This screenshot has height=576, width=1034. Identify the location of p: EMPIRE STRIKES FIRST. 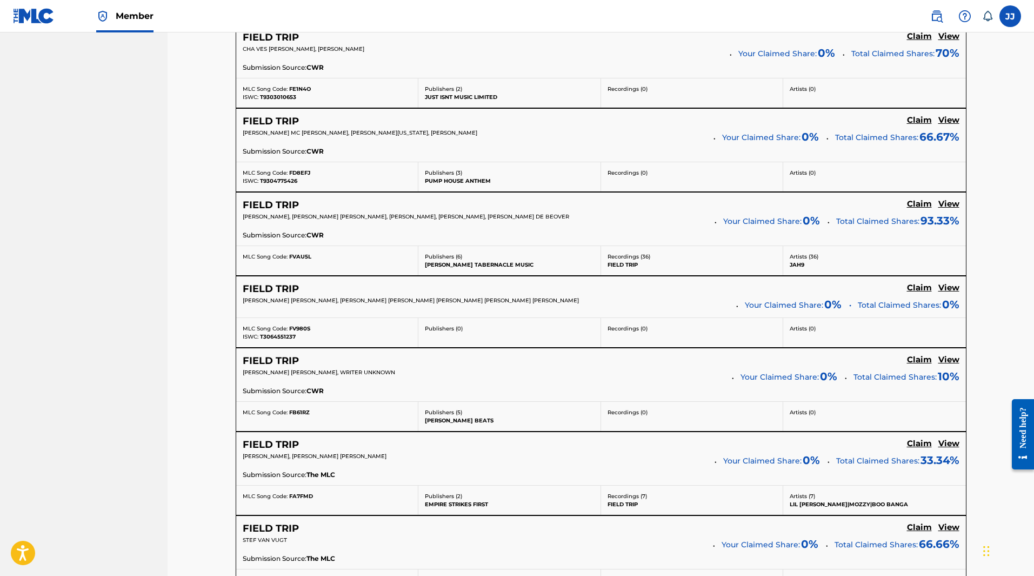
(509, 504).